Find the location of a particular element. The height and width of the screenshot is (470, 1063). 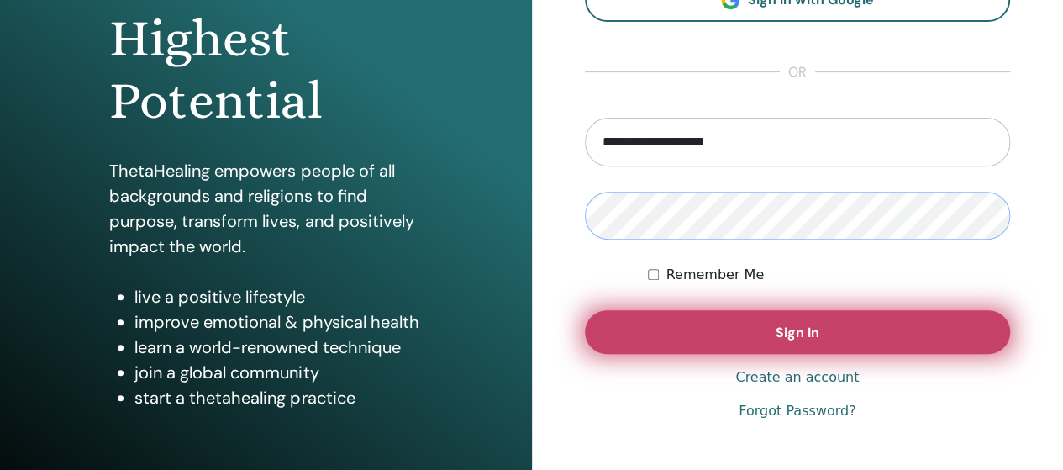

label: Remember Me is located at coordinates (714, 275).